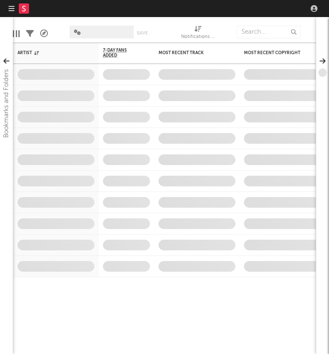 Image resolution: width=329 pixels, height=354 pixels. Describe the element at coordinates (6, 103) in the screenshot. I see `div: Bookmarks and Folders` at that location.